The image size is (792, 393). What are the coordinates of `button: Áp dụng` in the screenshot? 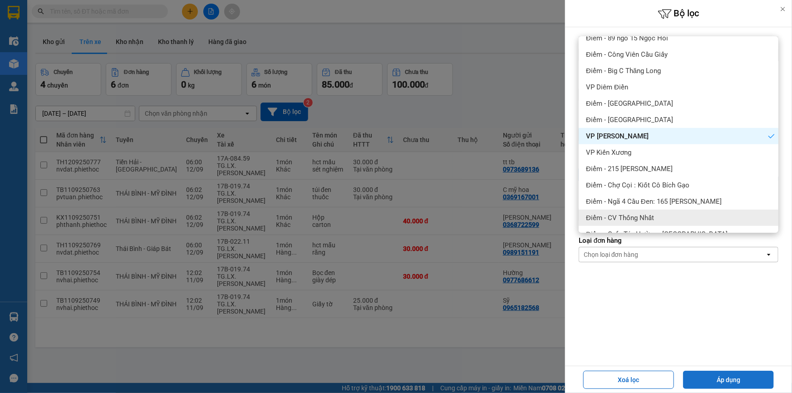 It's located at (728, 380).